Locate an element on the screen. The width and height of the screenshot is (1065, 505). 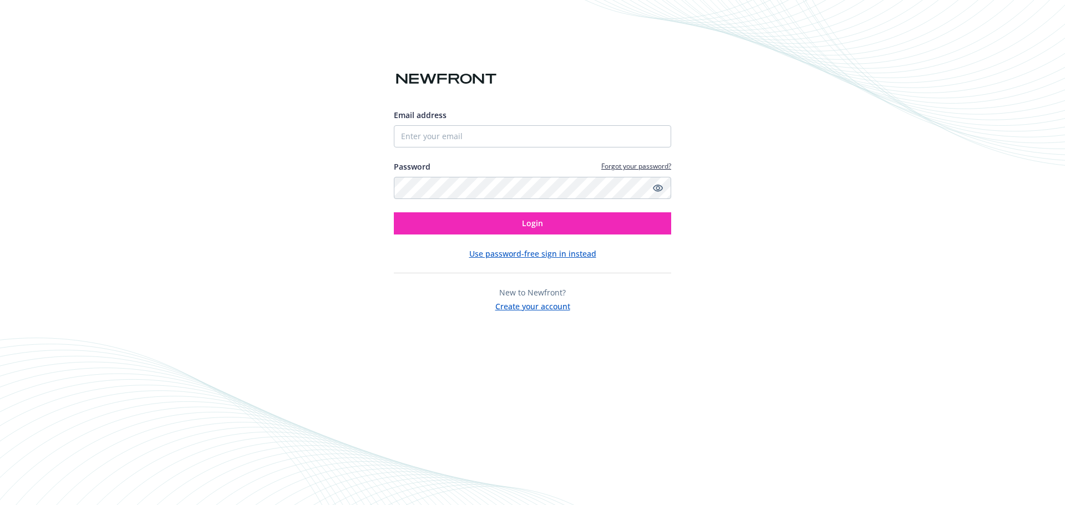
button: Login is located at coordinates (532, 223).